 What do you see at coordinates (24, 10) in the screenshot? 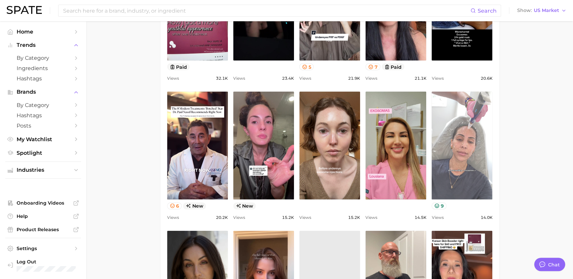
I see `img: SPATE` at bounding box center [24, 10].